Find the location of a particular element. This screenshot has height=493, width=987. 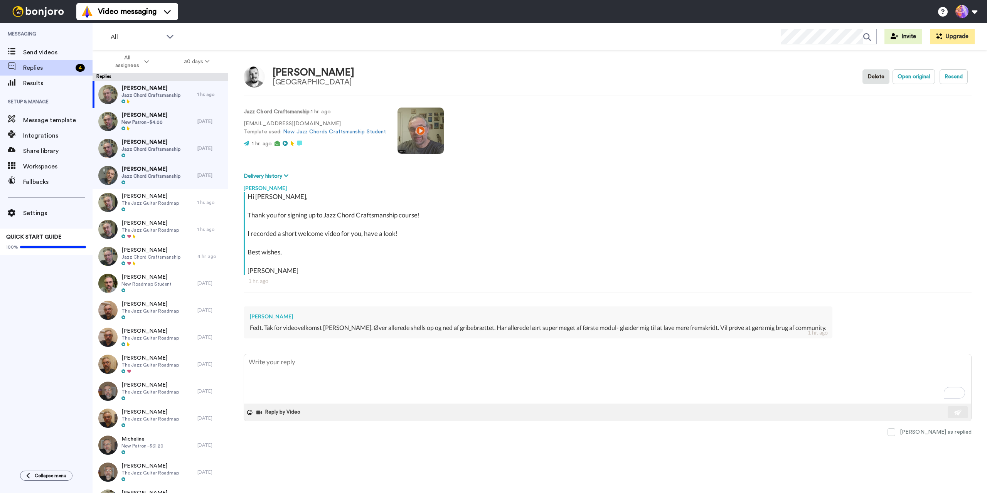

a: Invite is located at coordinates (903, 37).